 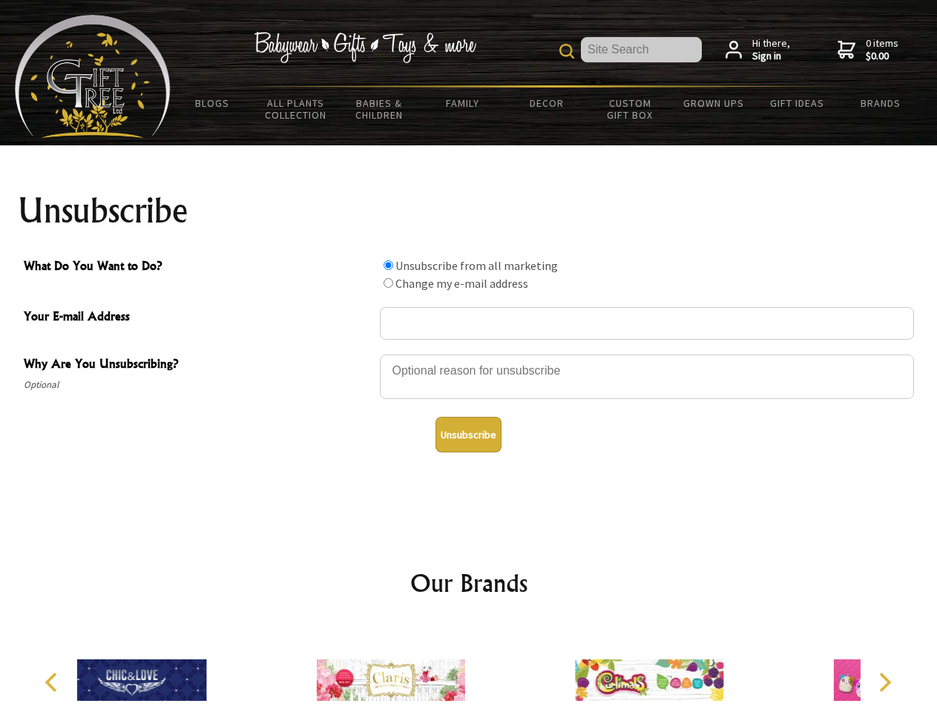 I want to click on button: Unsubscribe, so click(x=468, y=435).